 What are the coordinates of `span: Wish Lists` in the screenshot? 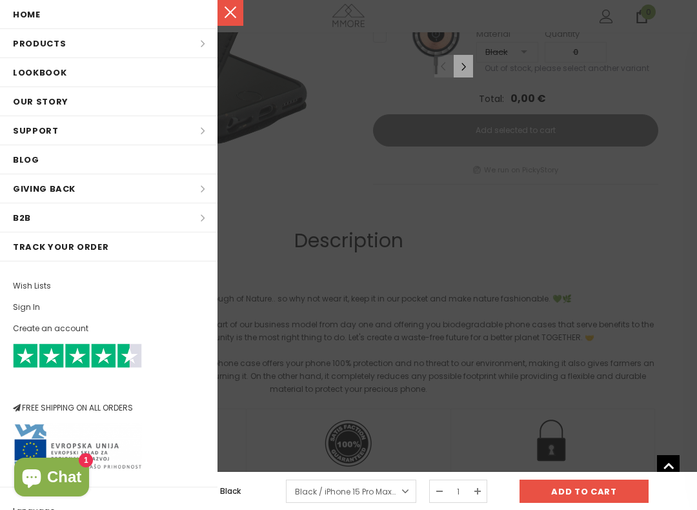 It's located at (32, 286).